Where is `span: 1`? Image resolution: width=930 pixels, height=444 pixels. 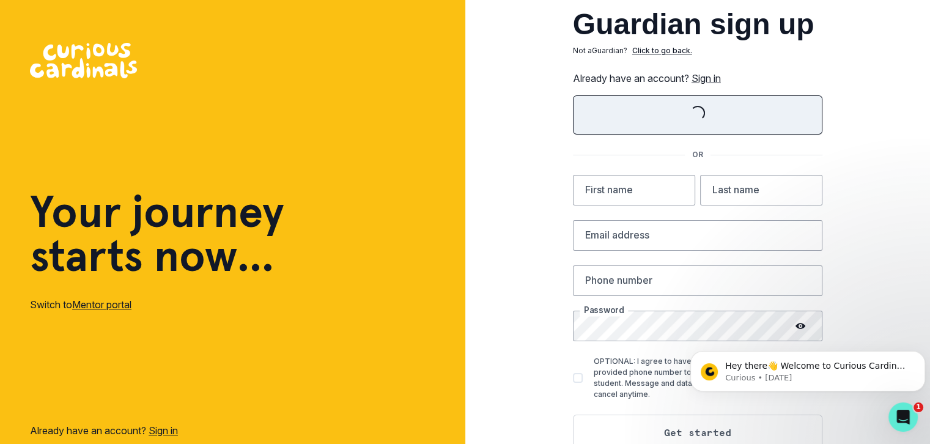 span: 1 is located at coordinates (919, 407).